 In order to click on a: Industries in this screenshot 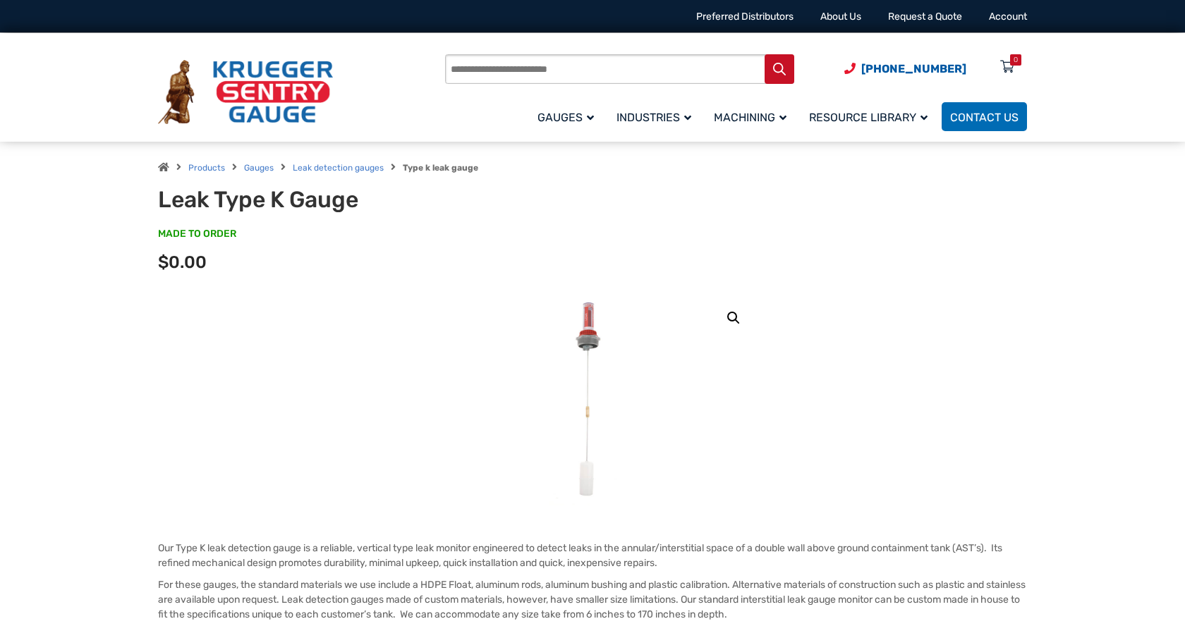, I will do `click(657, 116)`.